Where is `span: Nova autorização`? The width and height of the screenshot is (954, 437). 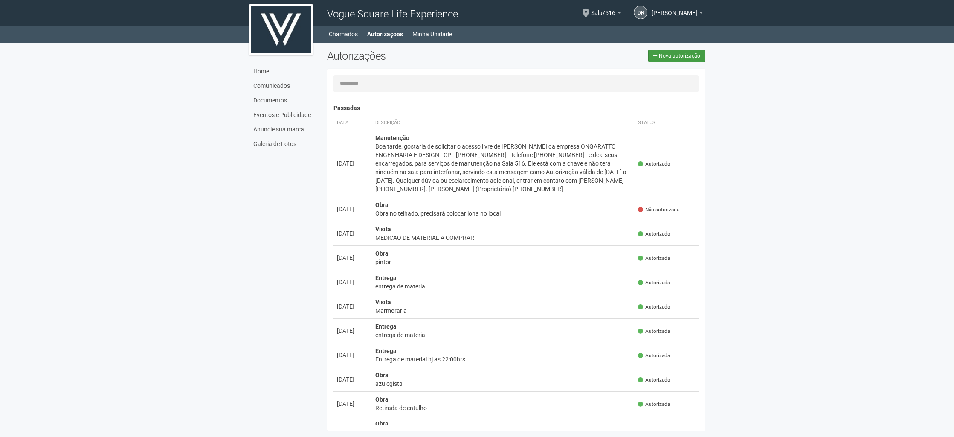 span: Nova autorização is located at coordinates (680, 56).